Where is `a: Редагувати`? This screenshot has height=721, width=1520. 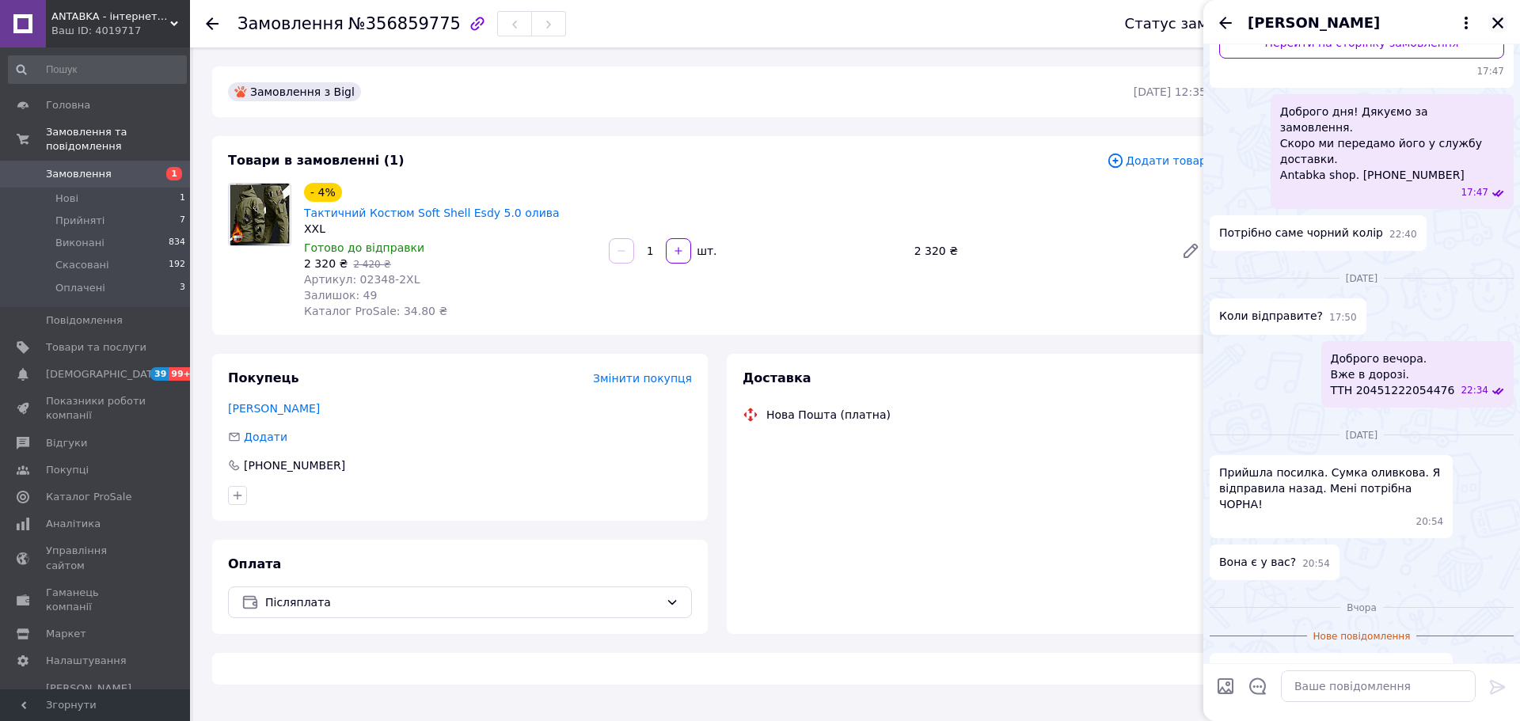 a: Редагувати is located at coordinates (1191, 251).